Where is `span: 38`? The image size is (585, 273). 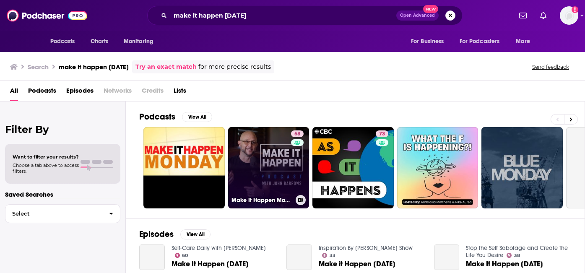 span: 38 is located at coordinates (517, 255).